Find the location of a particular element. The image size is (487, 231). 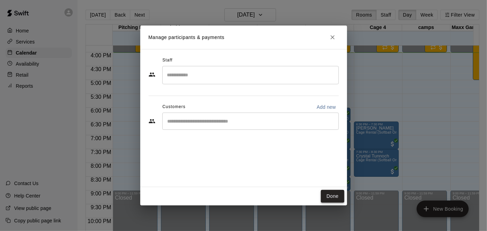

svg: Staff is located at coordinates (152, 74).